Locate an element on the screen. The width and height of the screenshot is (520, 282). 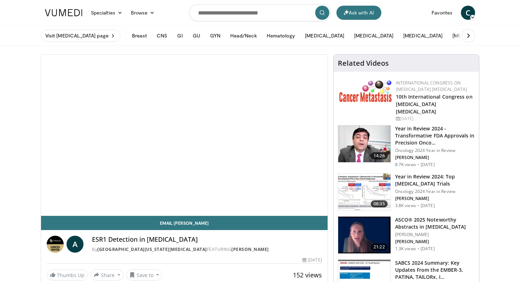
button: Save to is located at coordinates (144, 275).